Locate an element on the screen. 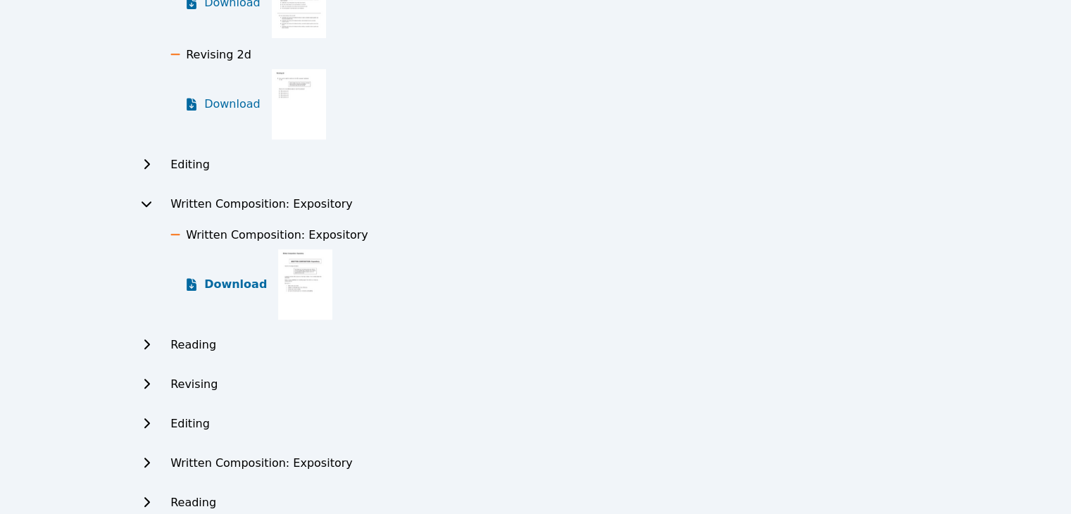 The width and height of the screenshot is (1071, 514). img: Written Composition: Expository is located at coordinates (305, 285).